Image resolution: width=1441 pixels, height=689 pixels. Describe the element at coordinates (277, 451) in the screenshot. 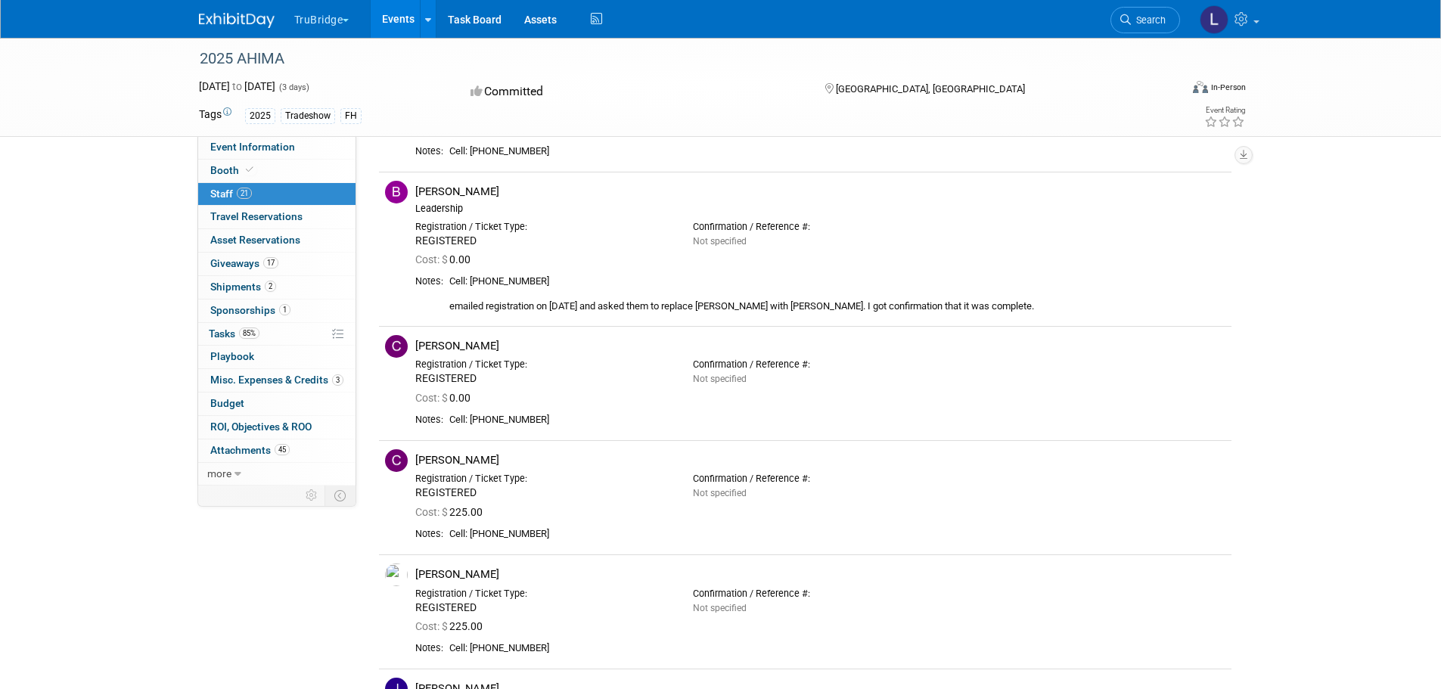

I see `a: Attachments45` at that location.